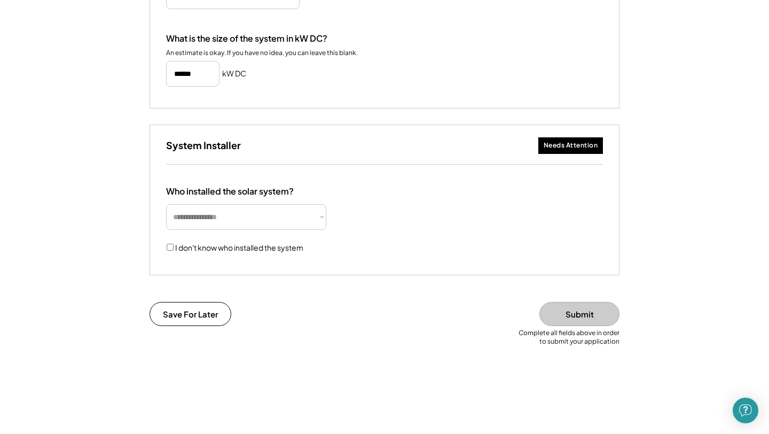  What do you see at coordinates (580, 314) in the screenshot?
I see `button: Submit` at bounding box center [580, 314].